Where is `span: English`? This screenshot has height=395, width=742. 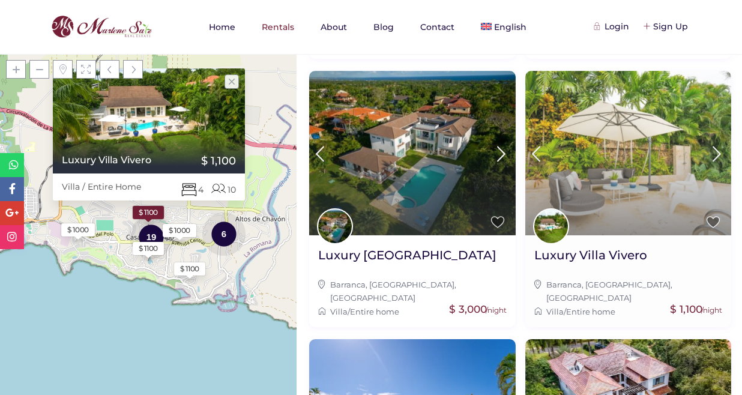
span: English is located at coordinates (511, 27).